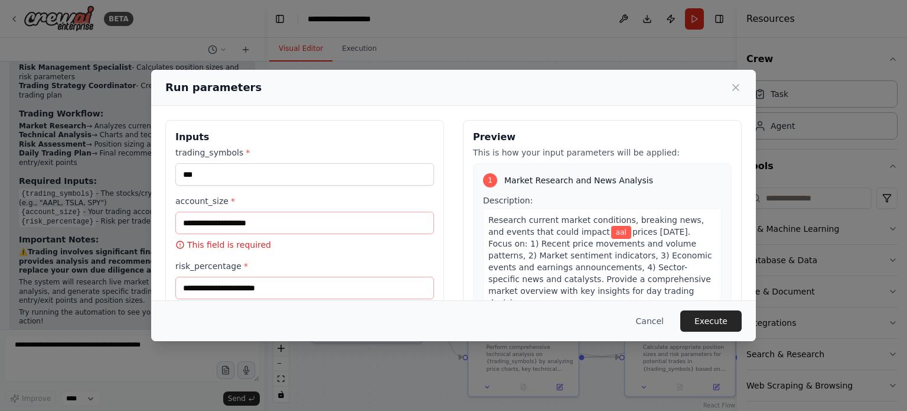 The width and height of the screenshot is (907, 411). I want to click on label: risk_percentage, so click(305, 266).